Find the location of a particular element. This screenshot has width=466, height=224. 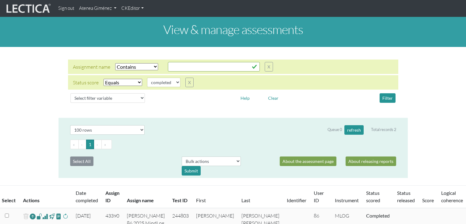

button: Go to page 1 is located at coordinates (90, 144).